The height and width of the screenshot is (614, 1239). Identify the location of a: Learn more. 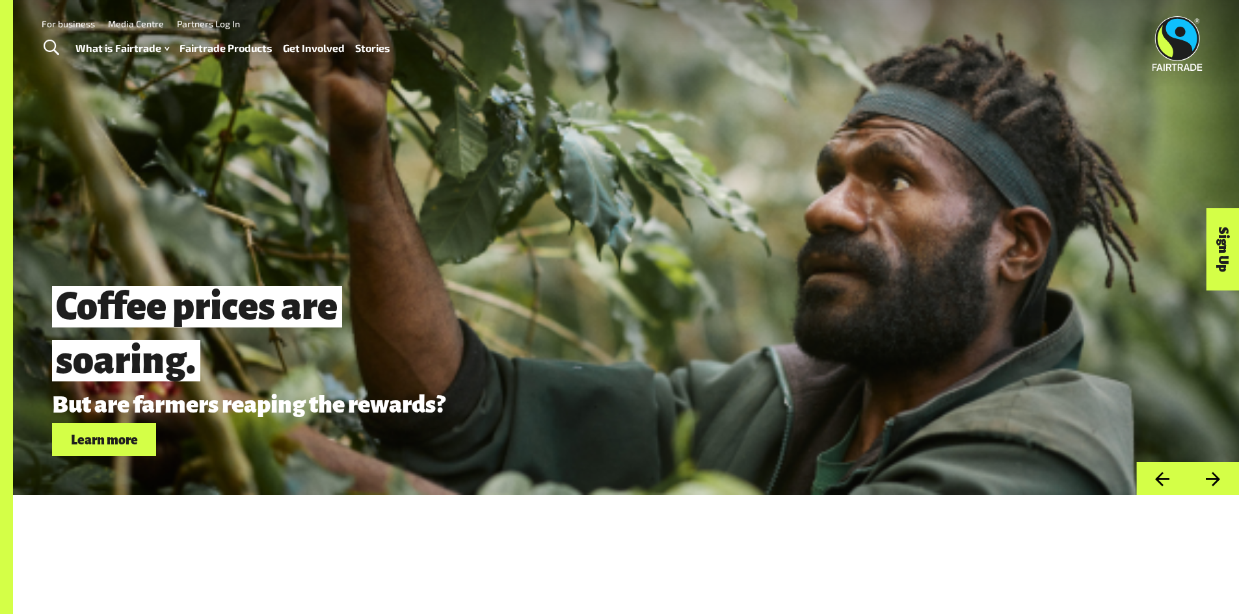
(104, 440).